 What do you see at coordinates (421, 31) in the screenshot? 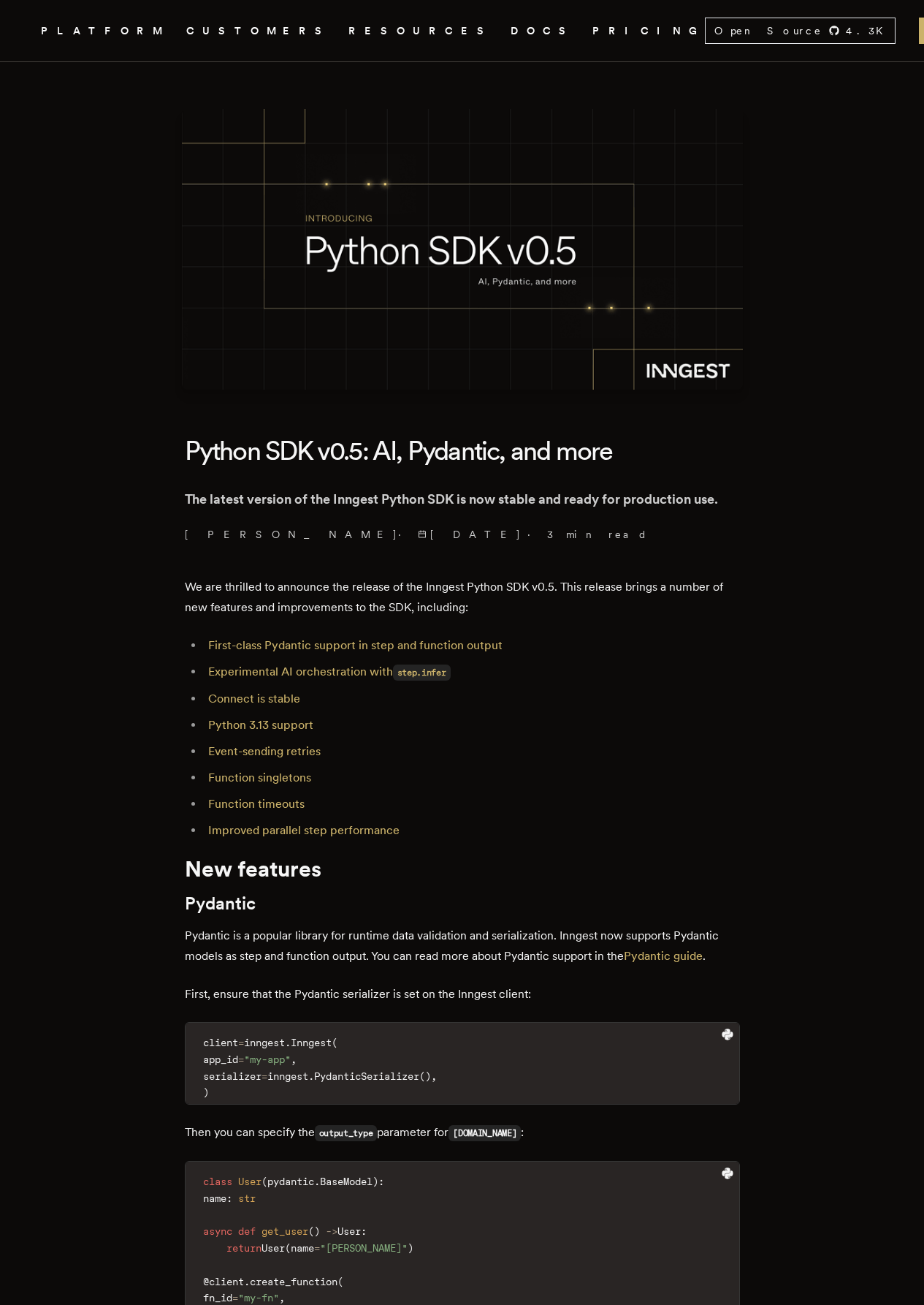
I see `button: RESOURCES` at bounding box center [421, 31].